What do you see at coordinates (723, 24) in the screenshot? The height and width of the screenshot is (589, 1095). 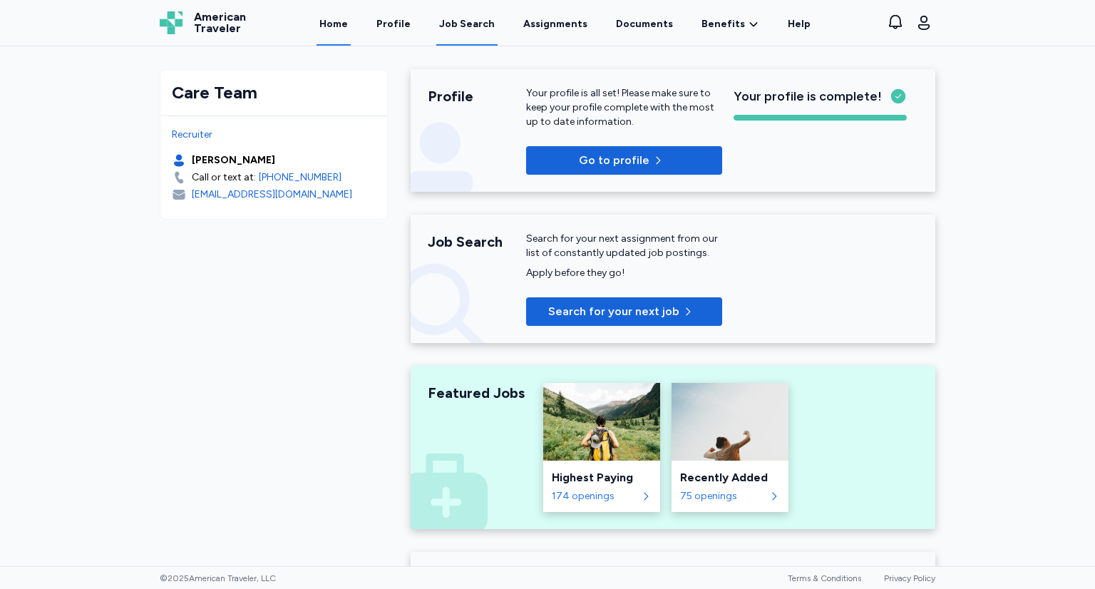 I see `span: Benefits` at bounding box center [723, 24].